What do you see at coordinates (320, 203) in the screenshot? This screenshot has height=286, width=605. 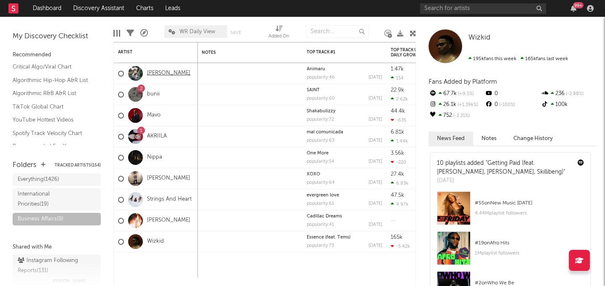 I see `div: popularity: 61` at bounding box center [320, 203].